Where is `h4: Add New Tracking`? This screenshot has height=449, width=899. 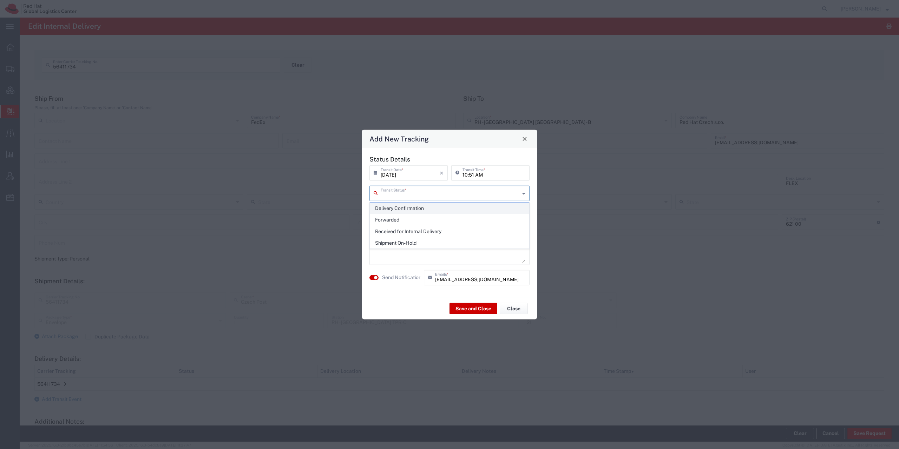
h4: Add New Tracking is located at coordinates (399, 139).